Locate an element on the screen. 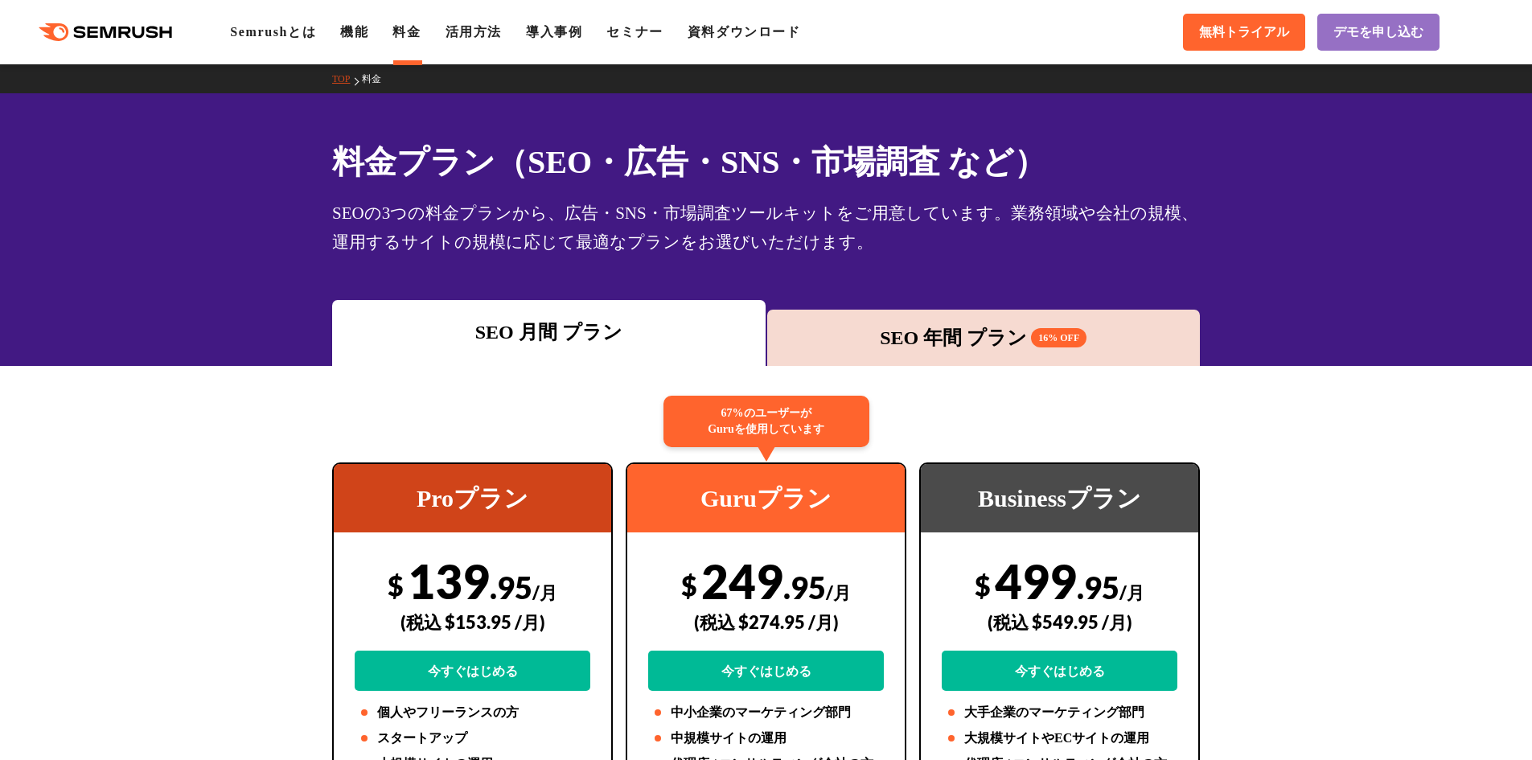 This screenshot has width=1532, height=760. a: 資料ダウンロード is located at coordinates (744, 31).